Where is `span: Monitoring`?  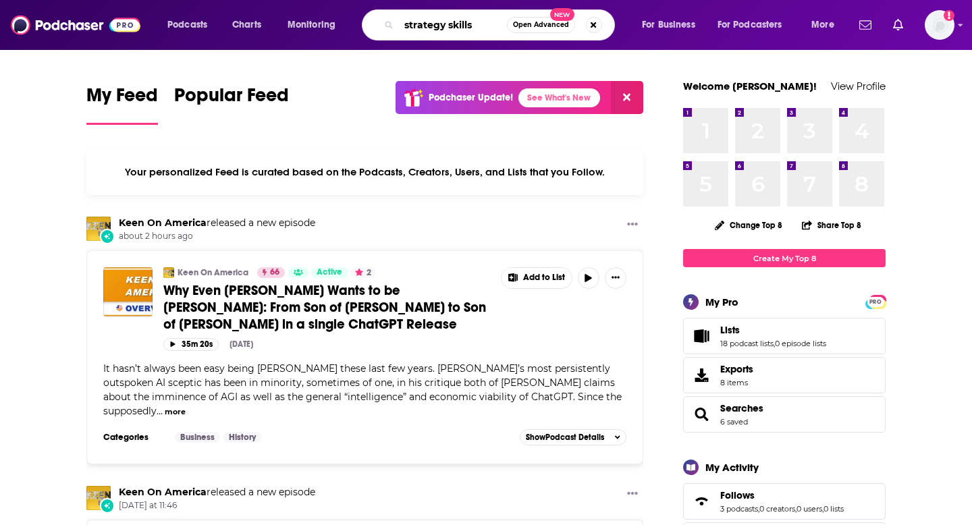 span: Monitoring is located at coordinates (311, 25).